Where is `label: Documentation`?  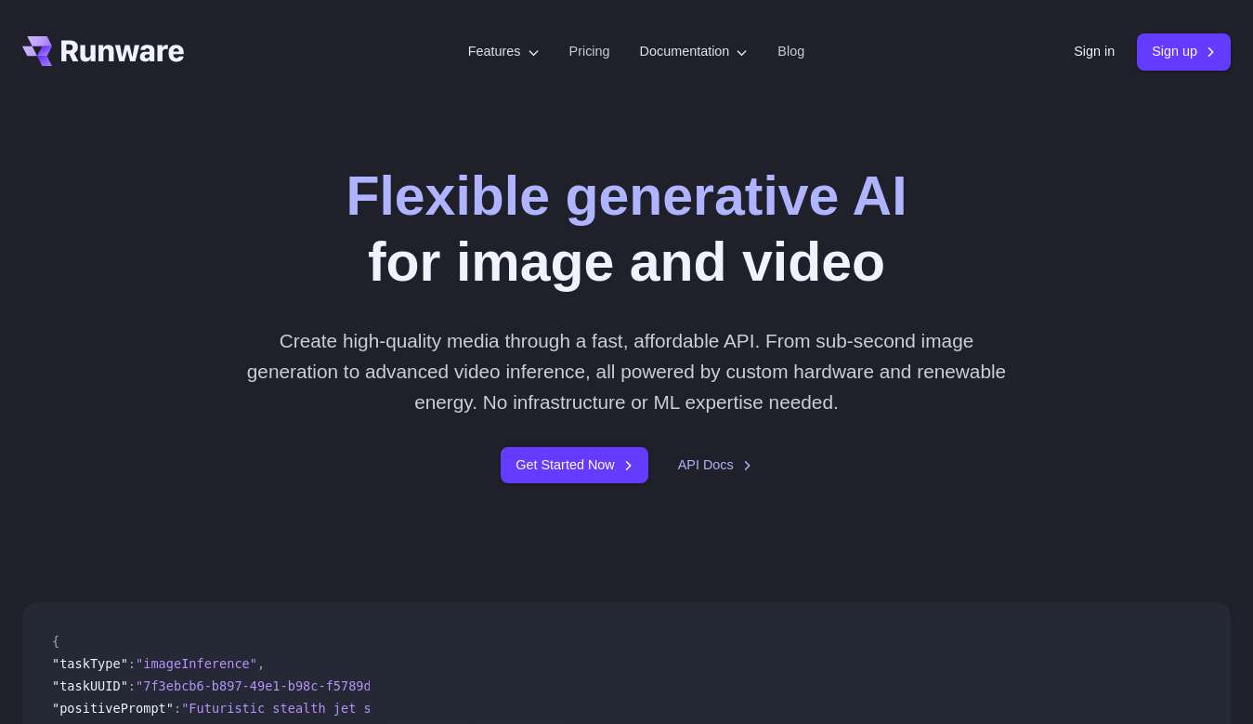
label: Documentation is located at coordinates (694, 51).